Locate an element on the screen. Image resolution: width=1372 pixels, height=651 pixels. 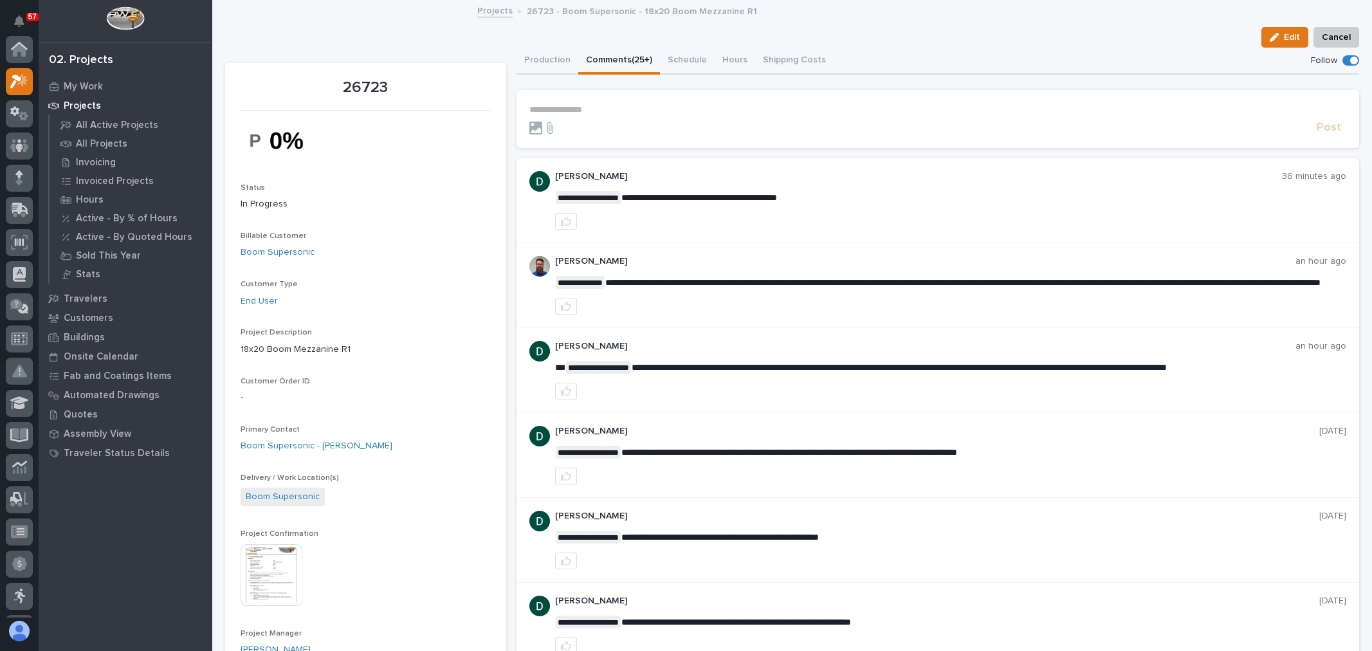
button: Cancel is located at coordinates (1336, 37).